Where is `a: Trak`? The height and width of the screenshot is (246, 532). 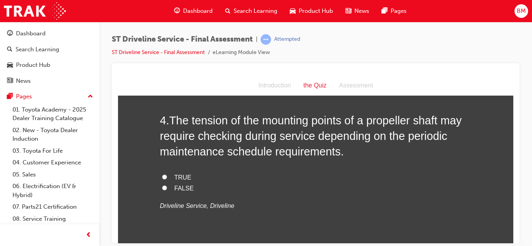 a: Trak is located at coordinates (35, 11).